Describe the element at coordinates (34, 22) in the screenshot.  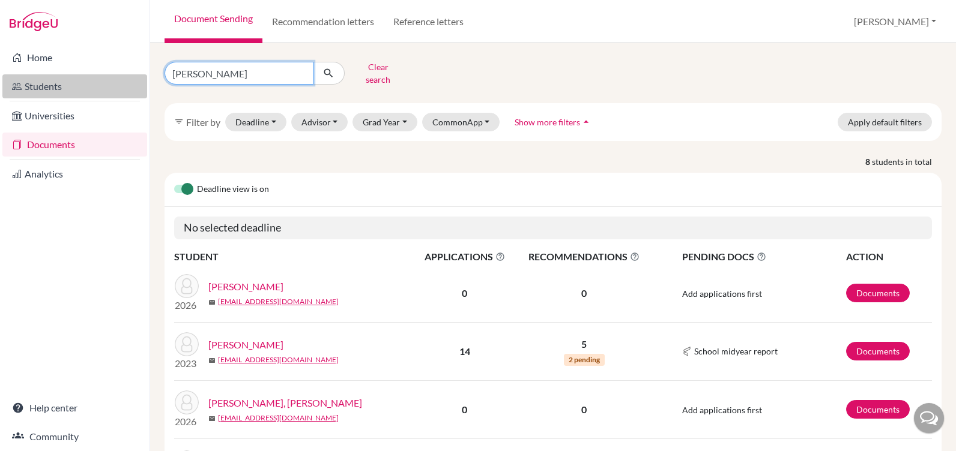
I see `img: Bridge-U` at that location.